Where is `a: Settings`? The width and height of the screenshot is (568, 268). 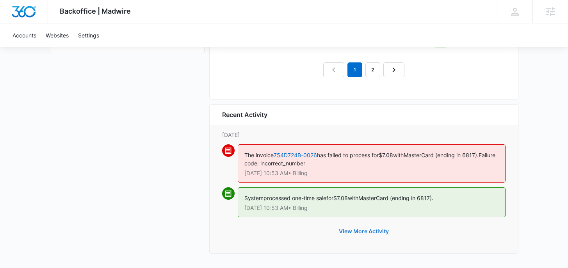
a: Settings is located at coordinates (89, 35).